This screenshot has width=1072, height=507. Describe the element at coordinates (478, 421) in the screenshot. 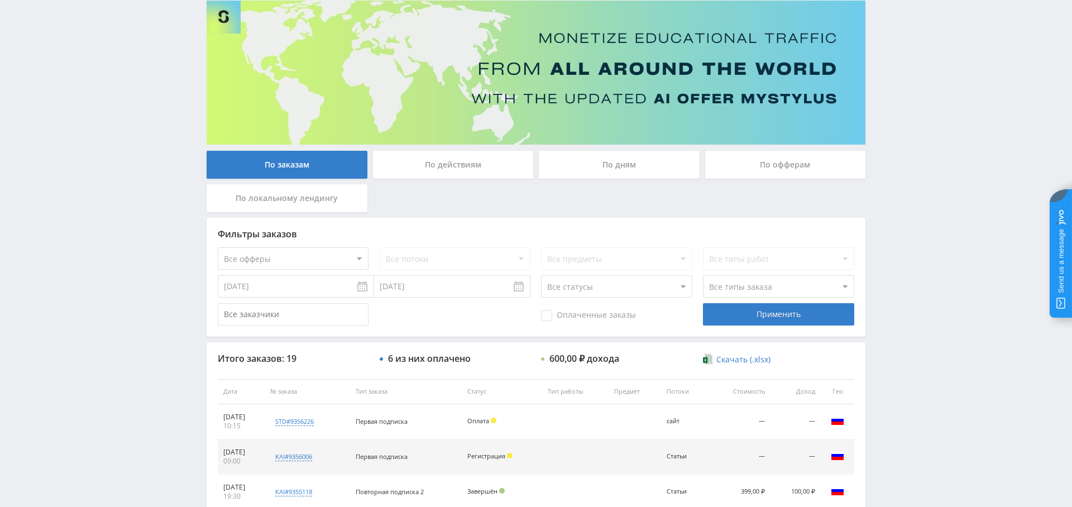

I see `span: Оплата` at that location.